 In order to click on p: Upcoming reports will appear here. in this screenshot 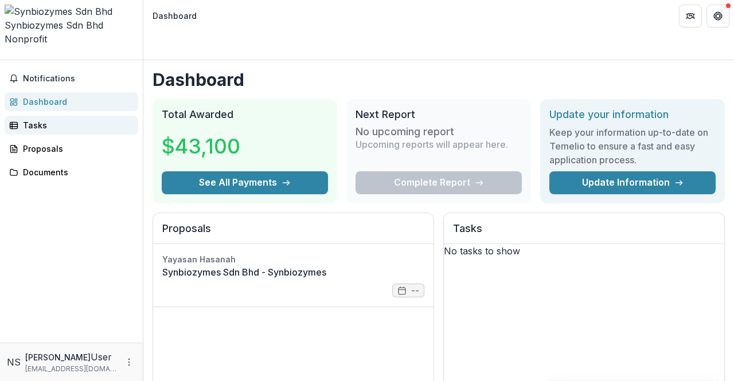, I will do `click(432, 144)`.